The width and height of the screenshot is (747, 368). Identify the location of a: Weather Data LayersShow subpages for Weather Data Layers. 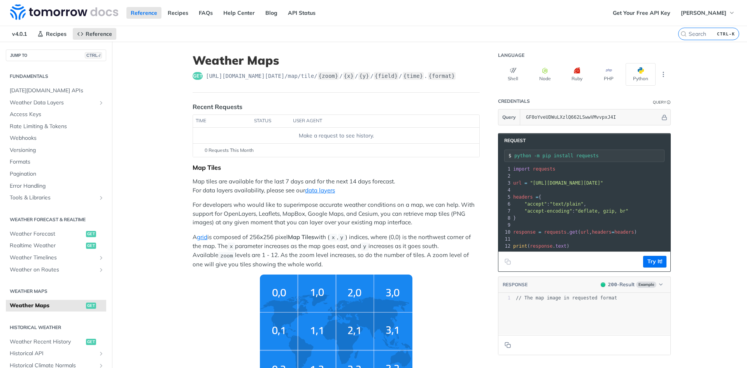
(56, 103).